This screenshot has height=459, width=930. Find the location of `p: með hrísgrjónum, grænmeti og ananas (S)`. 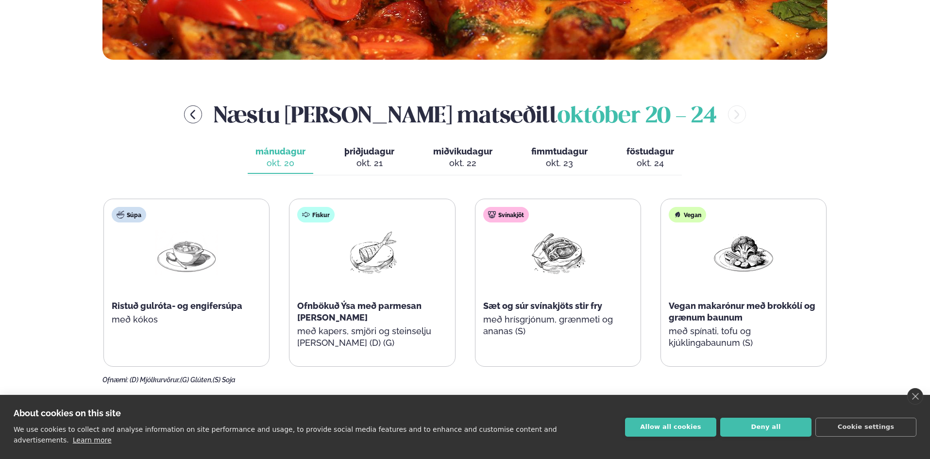

p: með hrísgrjónum, grænmeti og ananas (S) is located at coordinates (558, 325).